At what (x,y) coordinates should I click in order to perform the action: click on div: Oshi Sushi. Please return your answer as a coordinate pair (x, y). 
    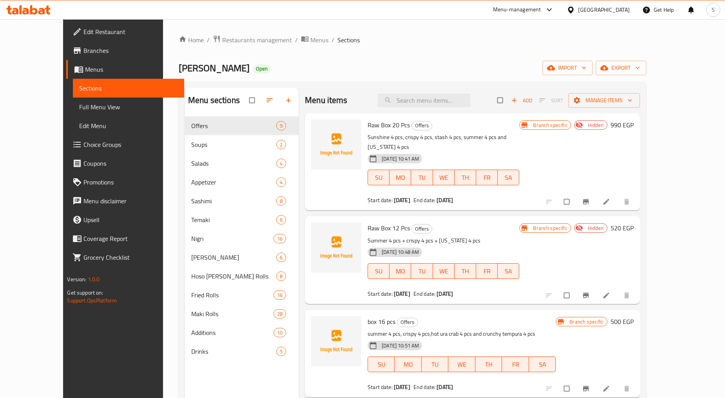
    Looking at the image, I should click on (233, 257).